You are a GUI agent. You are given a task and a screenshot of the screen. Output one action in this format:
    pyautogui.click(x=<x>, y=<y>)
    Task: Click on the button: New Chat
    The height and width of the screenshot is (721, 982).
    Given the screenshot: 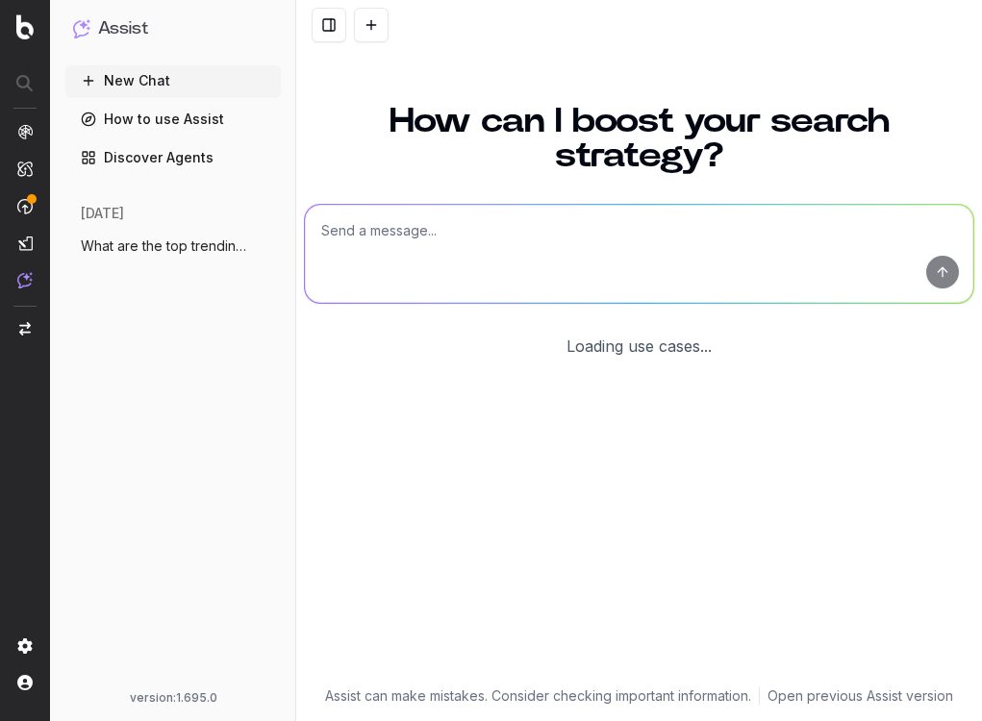 What is the action you would take?
    pyautogui.click(x=173, y=81)
    